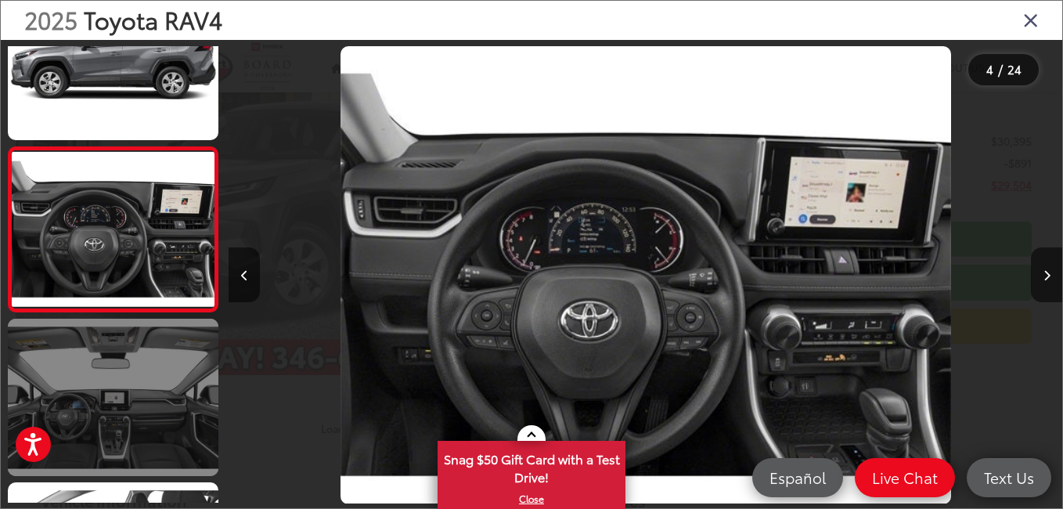 Image resolution: width=1063 pixels, height=509 pixels. Describe the element at coordinates (646, 275) in the screenshot. I see `div: 2025 Toyota RAV4 LE 3` at that location.